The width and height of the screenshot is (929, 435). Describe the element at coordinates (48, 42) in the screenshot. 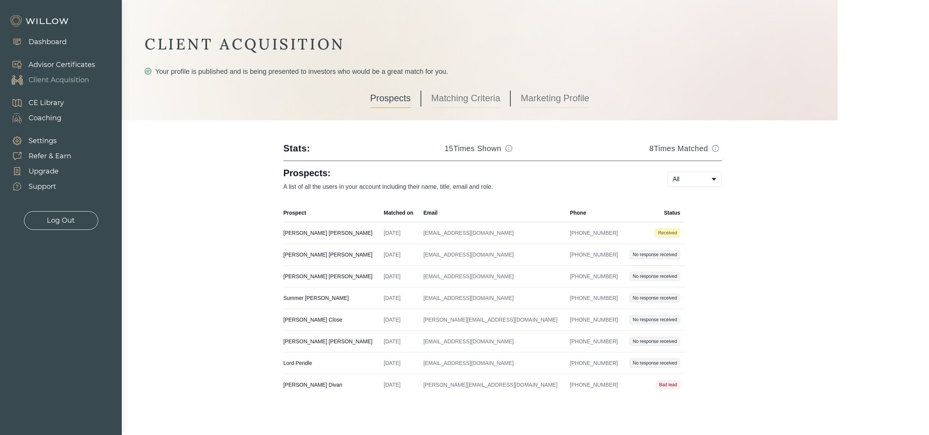

I see `div: Dashboard` at that location.